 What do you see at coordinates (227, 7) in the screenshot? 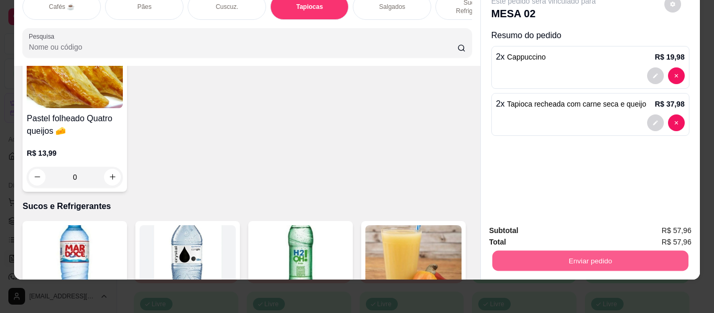
I see `p: Cuscuz.` at bounding box center [227, 7].